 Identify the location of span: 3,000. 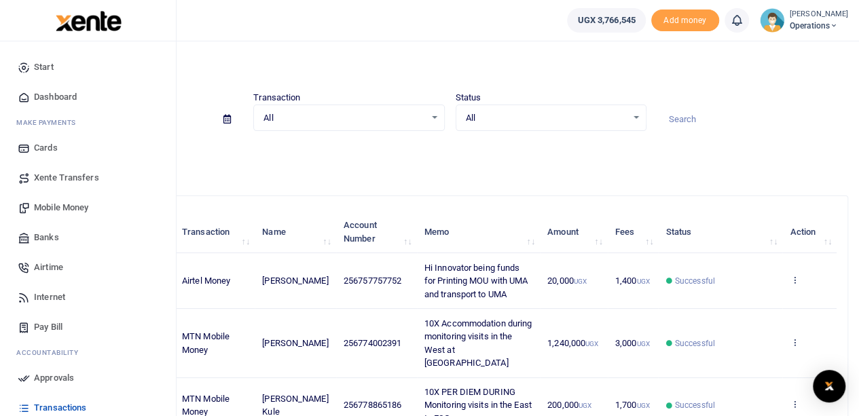
(632, 343).